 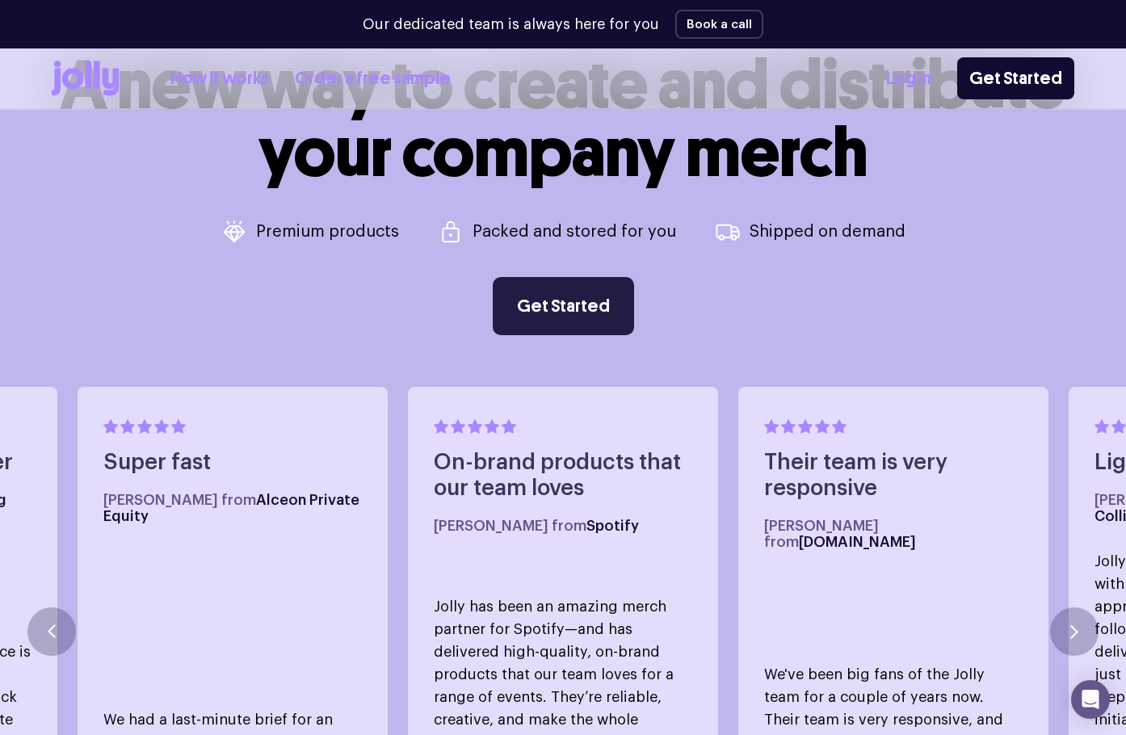 What do you see at coordinates (827, 232) in the screenshot?
I see `p: Shipped on demand` at bounding box center [827, 232].